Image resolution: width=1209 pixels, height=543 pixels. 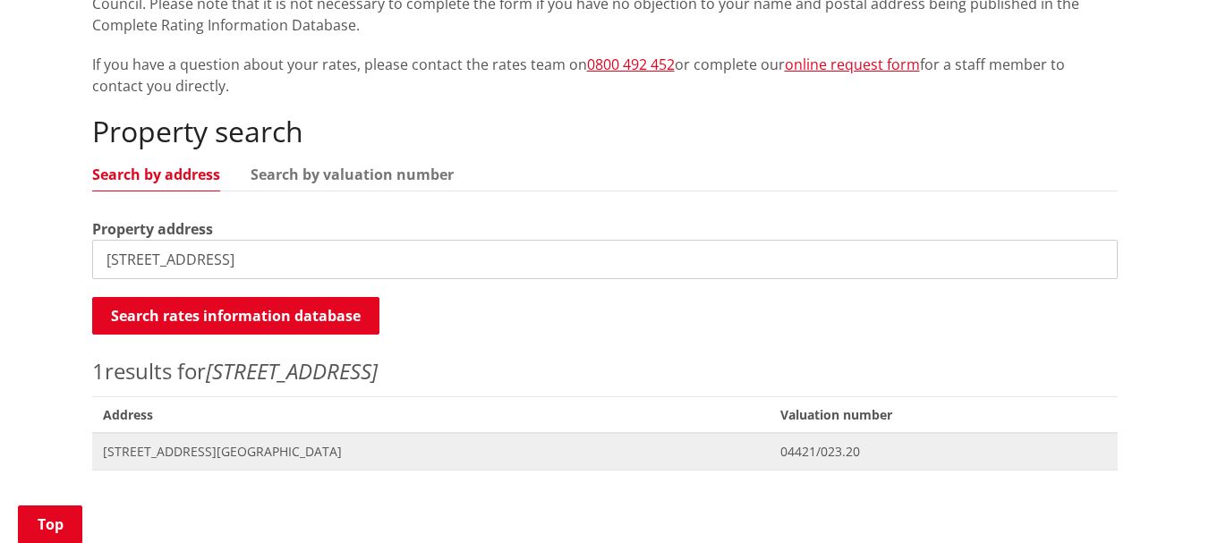 I want to click on span: 1, so click(x=98, y=371).